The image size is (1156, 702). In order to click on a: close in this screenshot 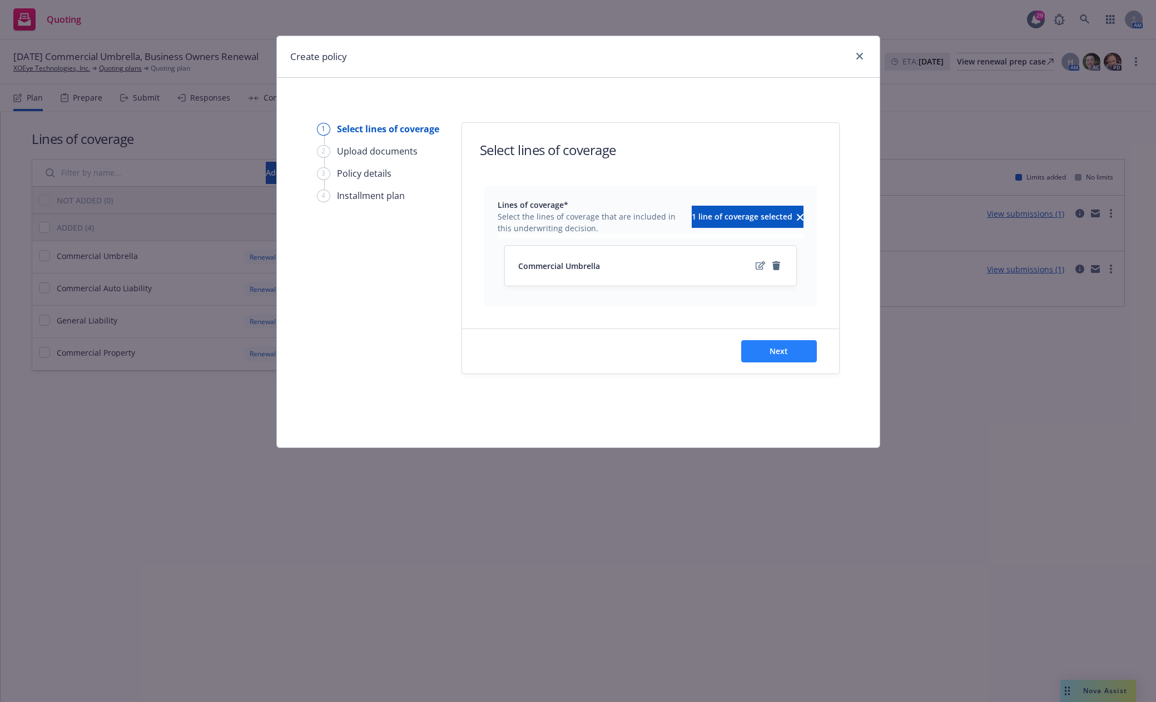, I will do `click(860, 56)`.